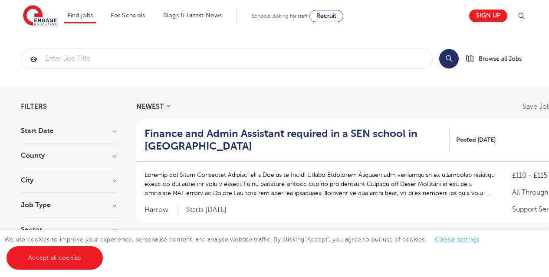 The width and height of the screenshot is (549, 277). Describe the element at coordinates (69, 131) in the screenshot. I see `h3: Start Date` at that location.